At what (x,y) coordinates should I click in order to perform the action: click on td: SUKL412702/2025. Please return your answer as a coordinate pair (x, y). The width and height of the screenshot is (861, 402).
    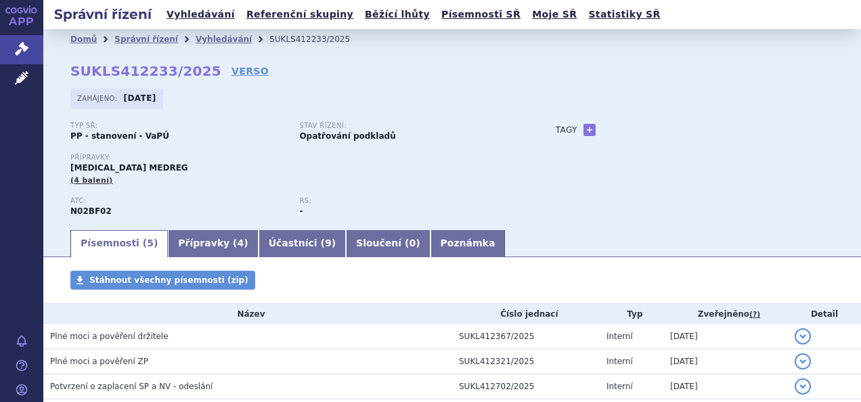
    Looking at the image, I should click on (526, 386).